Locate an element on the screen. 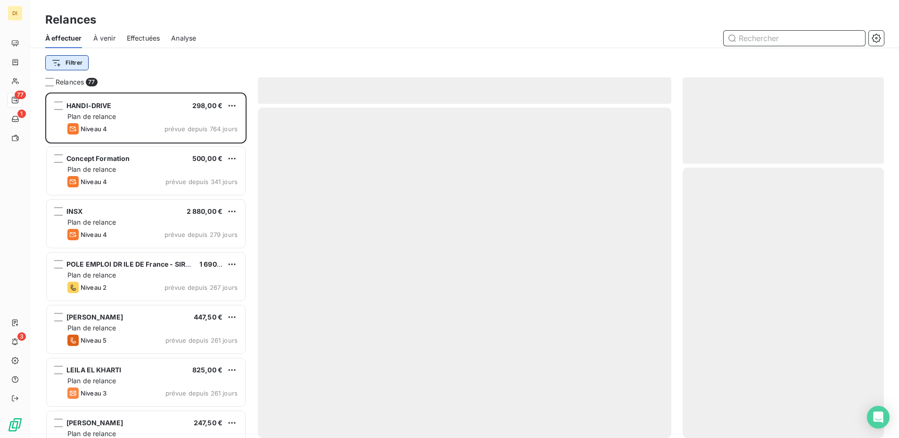  span: 3 is located at coordinates (22, 336).